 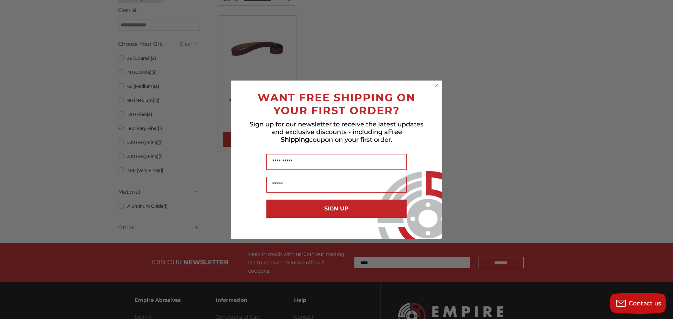 What do you see at coordinates (336, 209) in the screenshot?
I see `button: SIGN UP` at bounding box center [336, 209].